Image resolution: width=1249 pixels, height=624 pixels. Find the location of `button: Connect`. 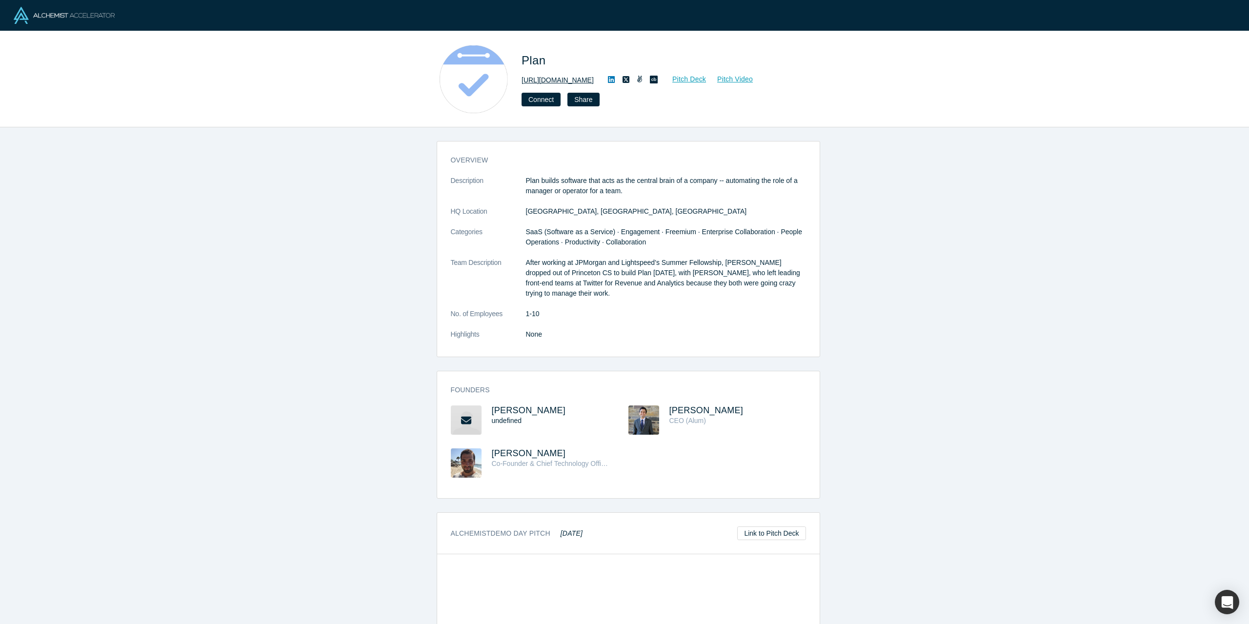

button: Connect is located at coordinates (541, 100).